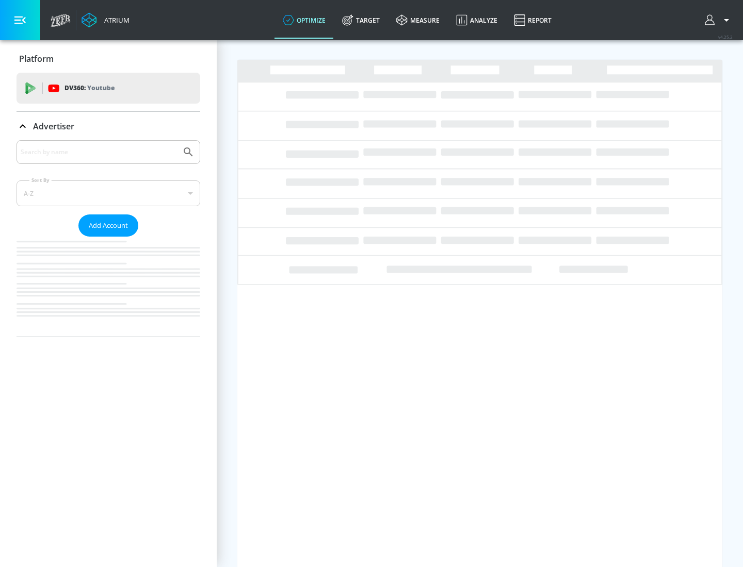  What do you see at coordinates (101, 88) in the screenshot?
I see `p: Youtube` at bounding box center [101, 88].